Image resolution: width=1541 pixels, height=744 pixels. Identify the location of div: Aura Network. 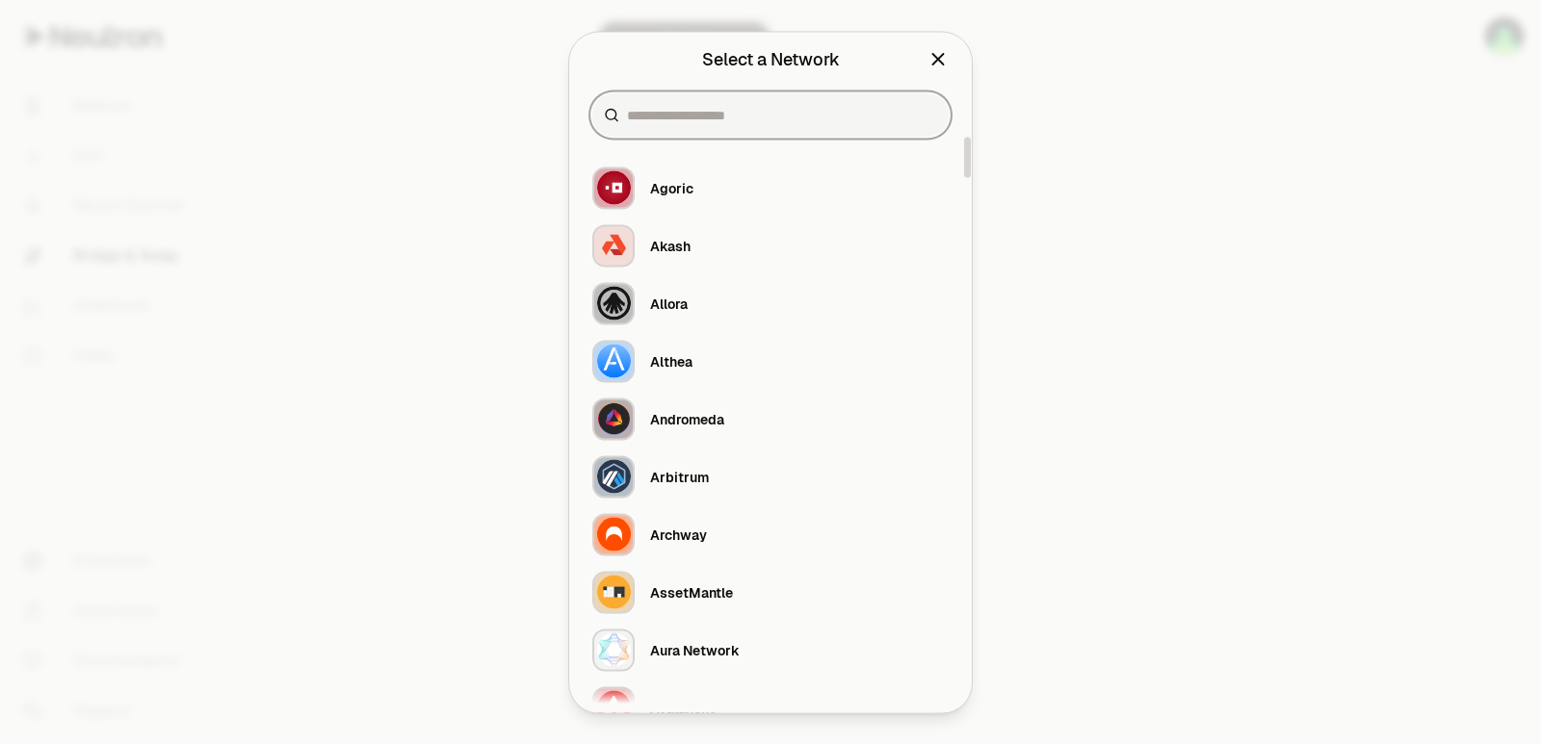
(694, 650).